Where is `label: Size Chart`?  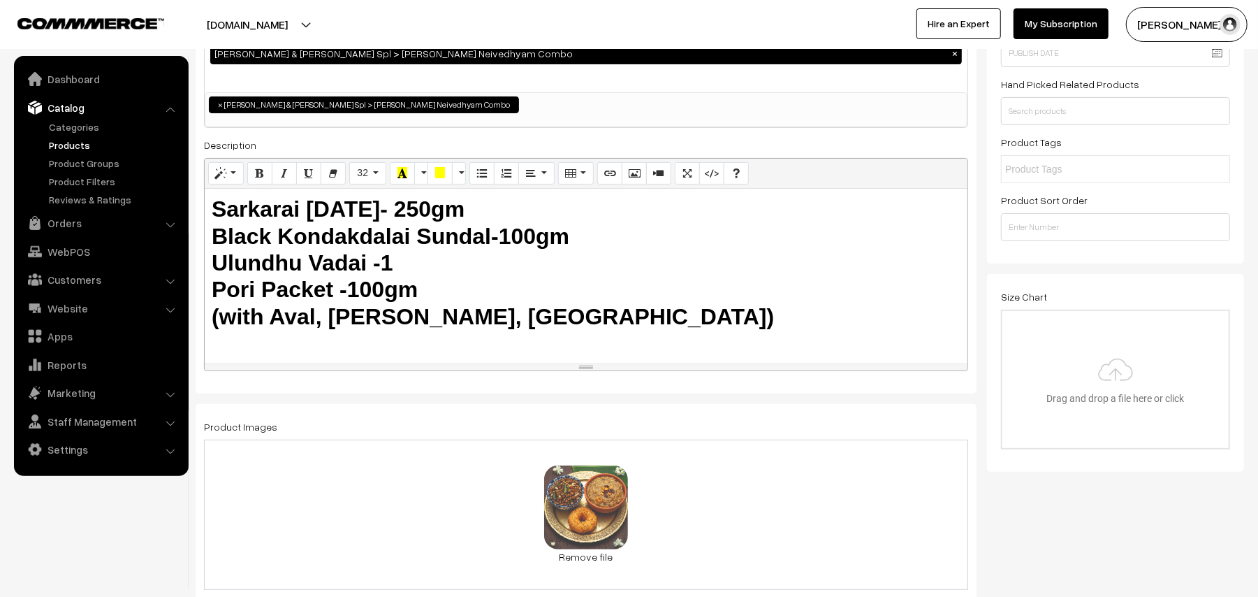
label: Size Chart is located at coordinates (1024, 296).